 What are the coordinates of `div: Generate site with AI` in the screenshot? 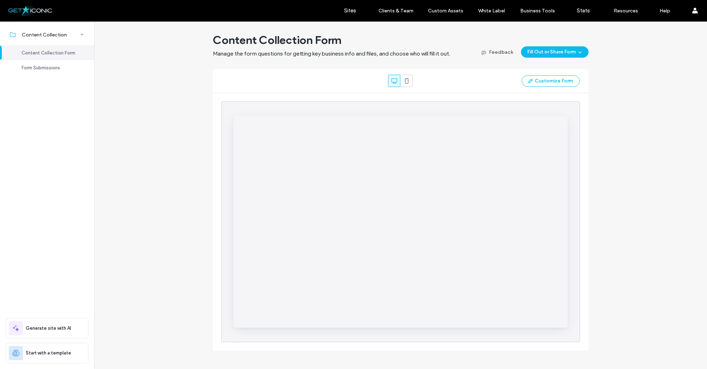 It's located at (47, 328).